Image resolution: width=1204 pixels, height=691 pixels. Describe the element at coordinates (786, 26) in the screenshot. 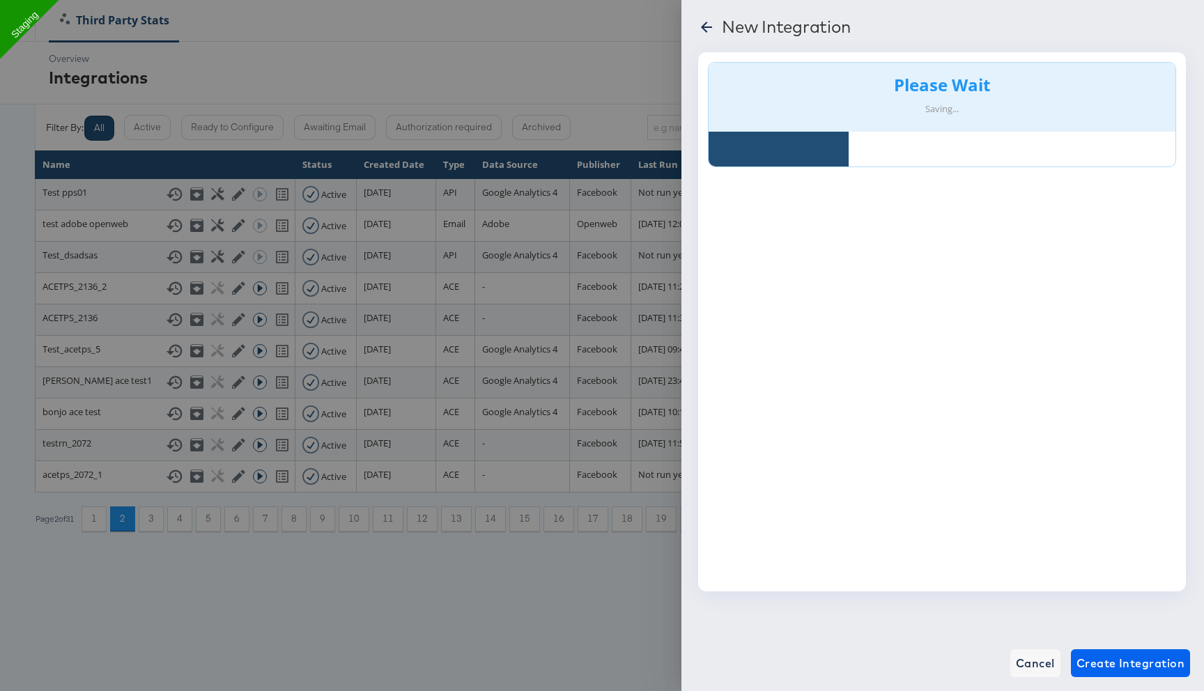

I see `div: New Integration` at that location.